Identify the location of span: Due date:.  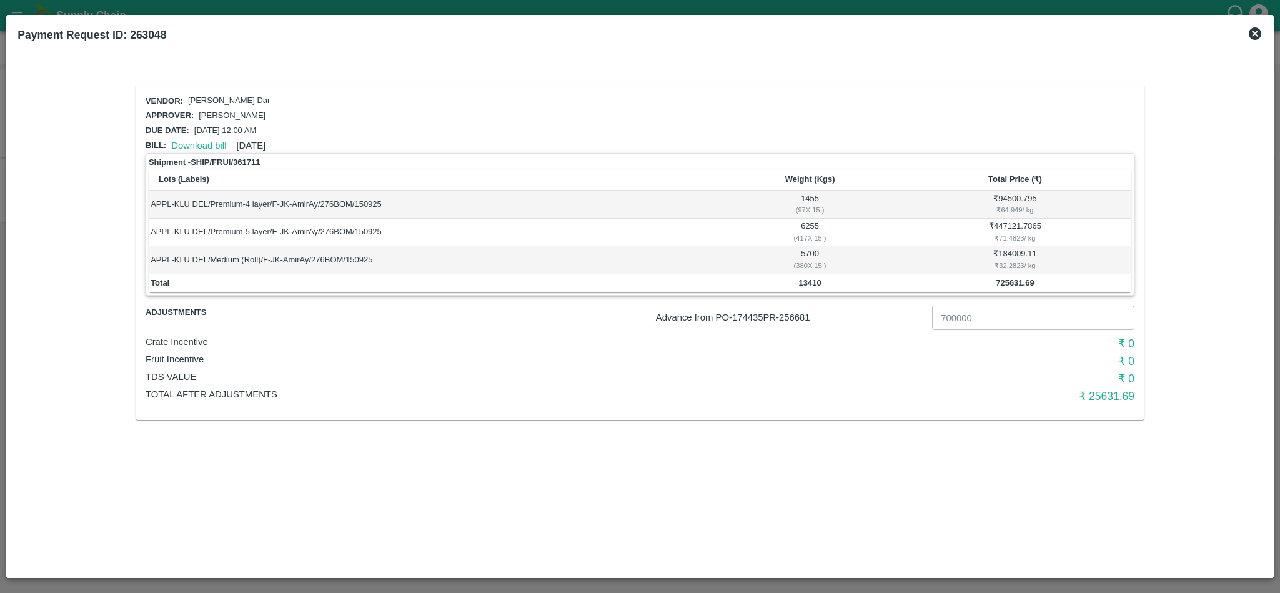
(167, 130).